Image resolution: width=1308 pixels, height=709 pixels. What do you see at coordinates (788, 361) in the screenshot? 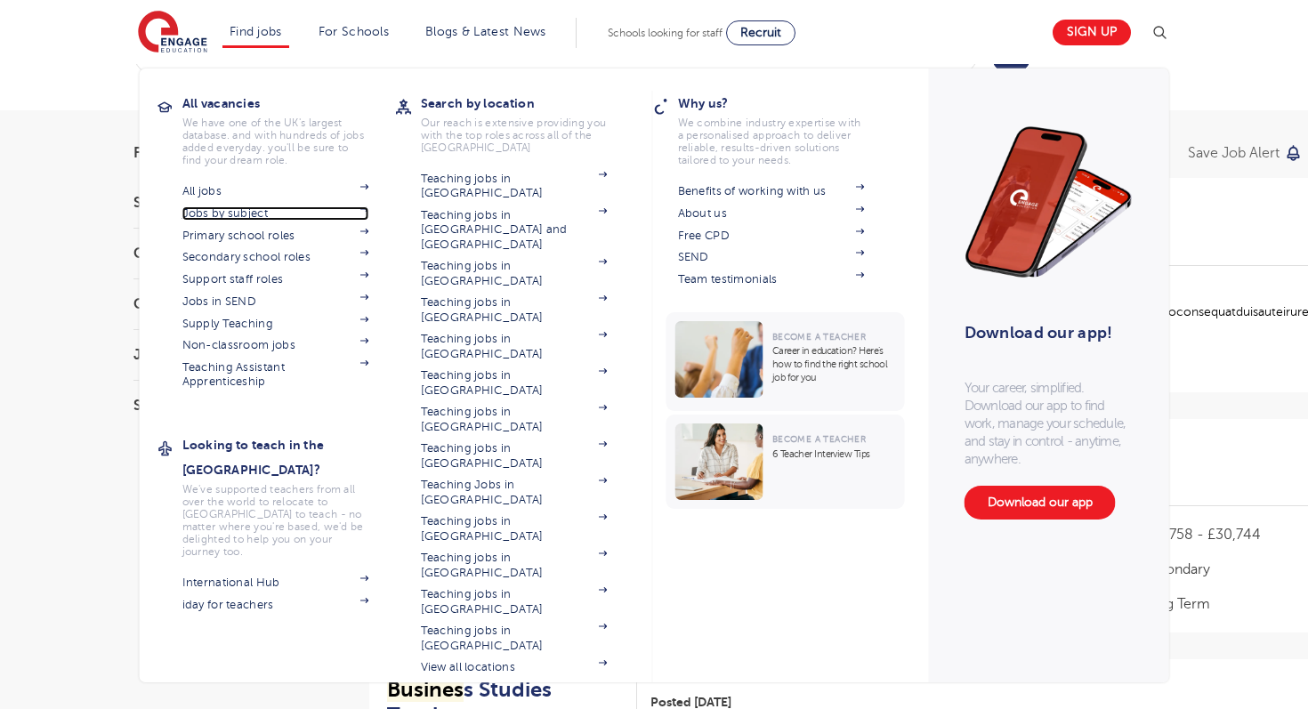
I see `a: Become a TeacherCareer in education? Here’s how to find the right school job for you` at bounding box center [788, 361].